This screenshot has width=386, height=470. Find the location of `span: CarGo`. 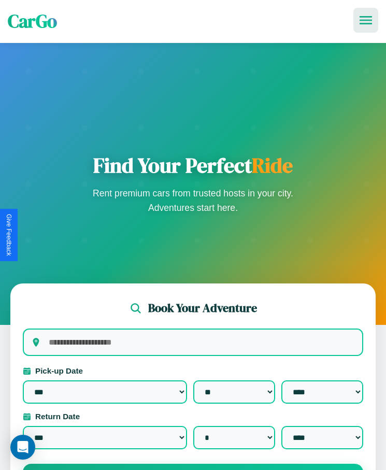

span: CarGo is located at coordinates (32, 21).